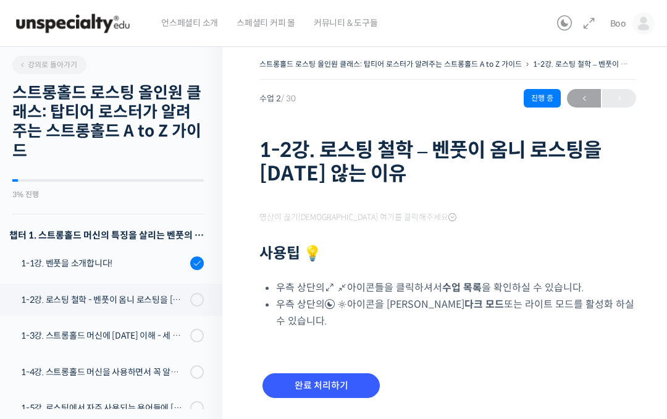 The image size is (667, 419). I want to click on h3: 챕터 1. 스트롱홀드 머신의 특징을 살리는 벤풋의 로스팅 방식, so click(106, 235).